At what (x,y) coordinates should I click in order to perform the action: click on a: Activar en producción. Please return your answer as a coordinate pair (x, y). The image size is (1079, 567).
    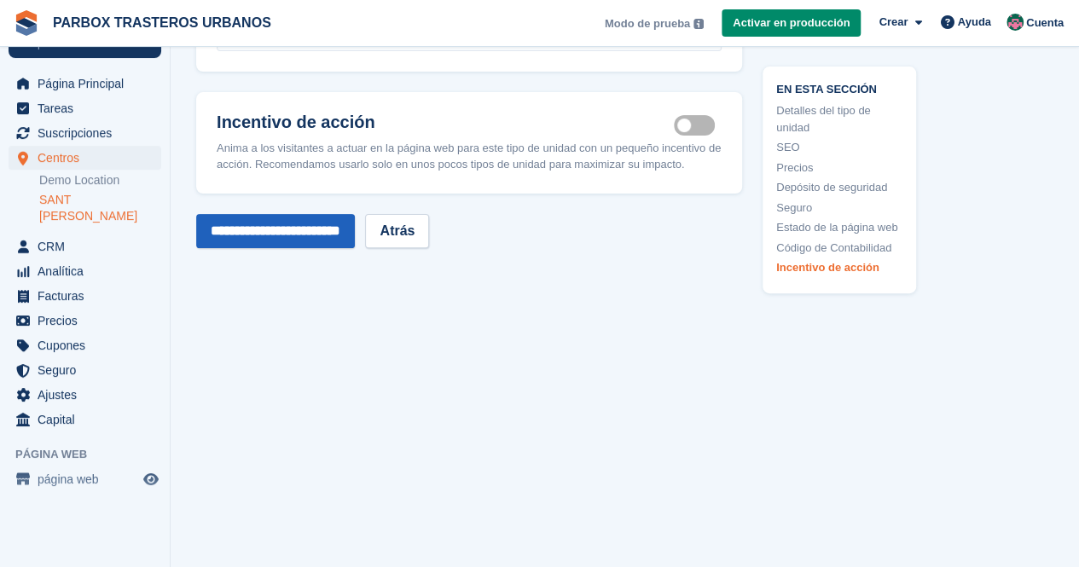
    Looking at the image, I should click on (791, 23).